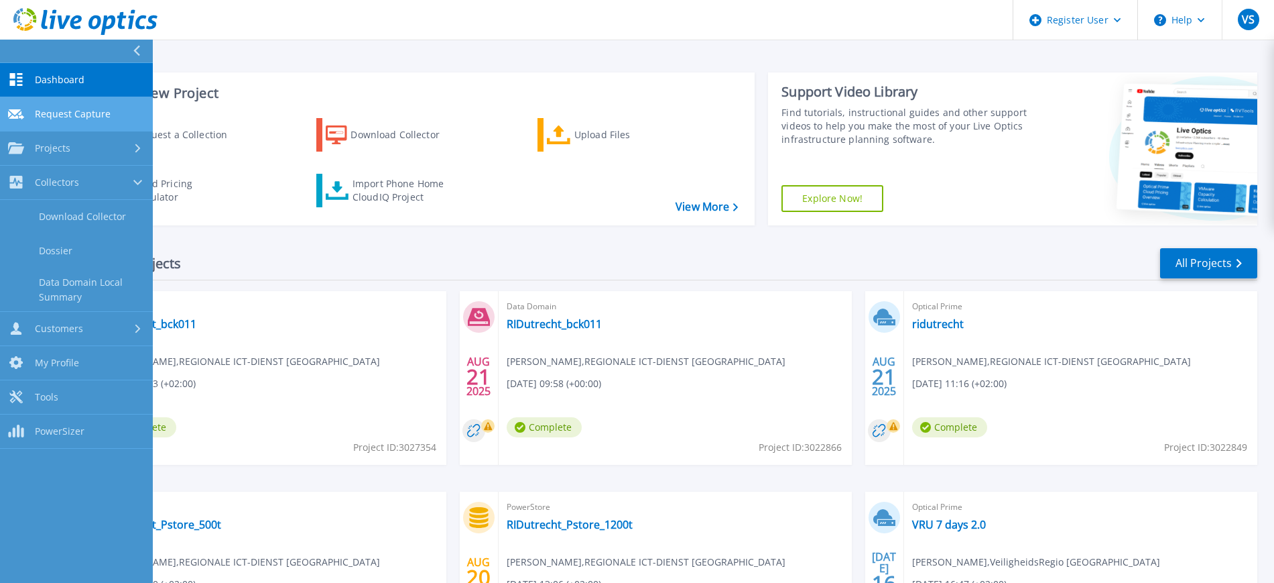  I want to click on span: Projects, so click(52, 148).